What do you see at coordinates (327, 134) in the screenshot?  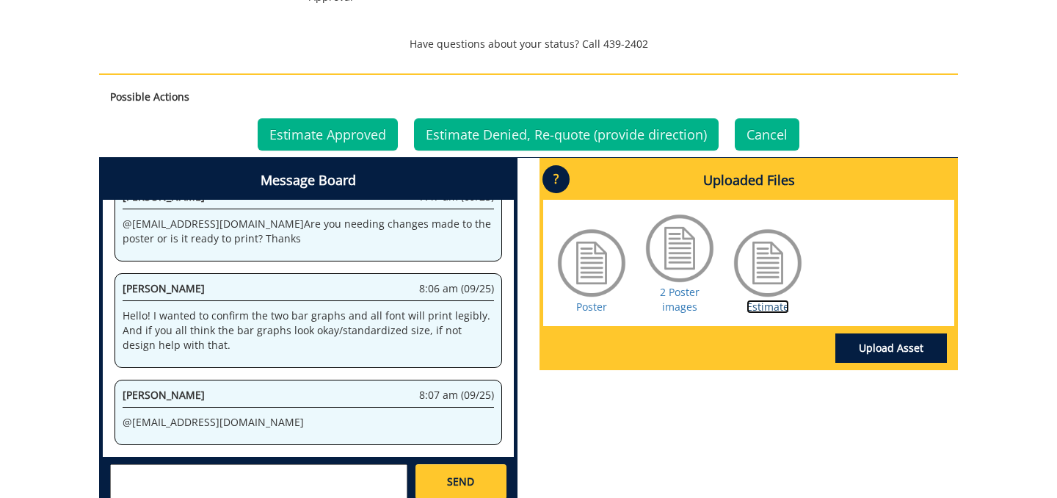 I see `a: Estimate Approved` at bounding box center [327, 134].